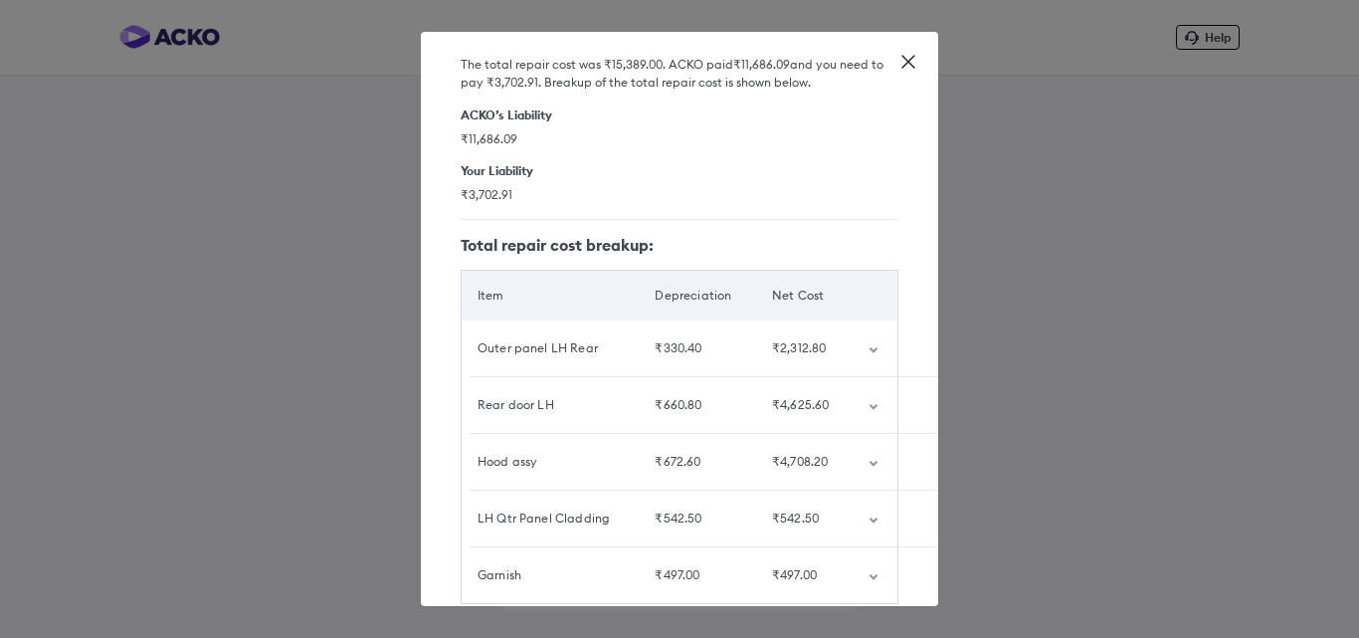 Image resolution: width=1359 pixels, height=638 pixels. I want to click on div: ₹4,625.60, so click(804, 405).